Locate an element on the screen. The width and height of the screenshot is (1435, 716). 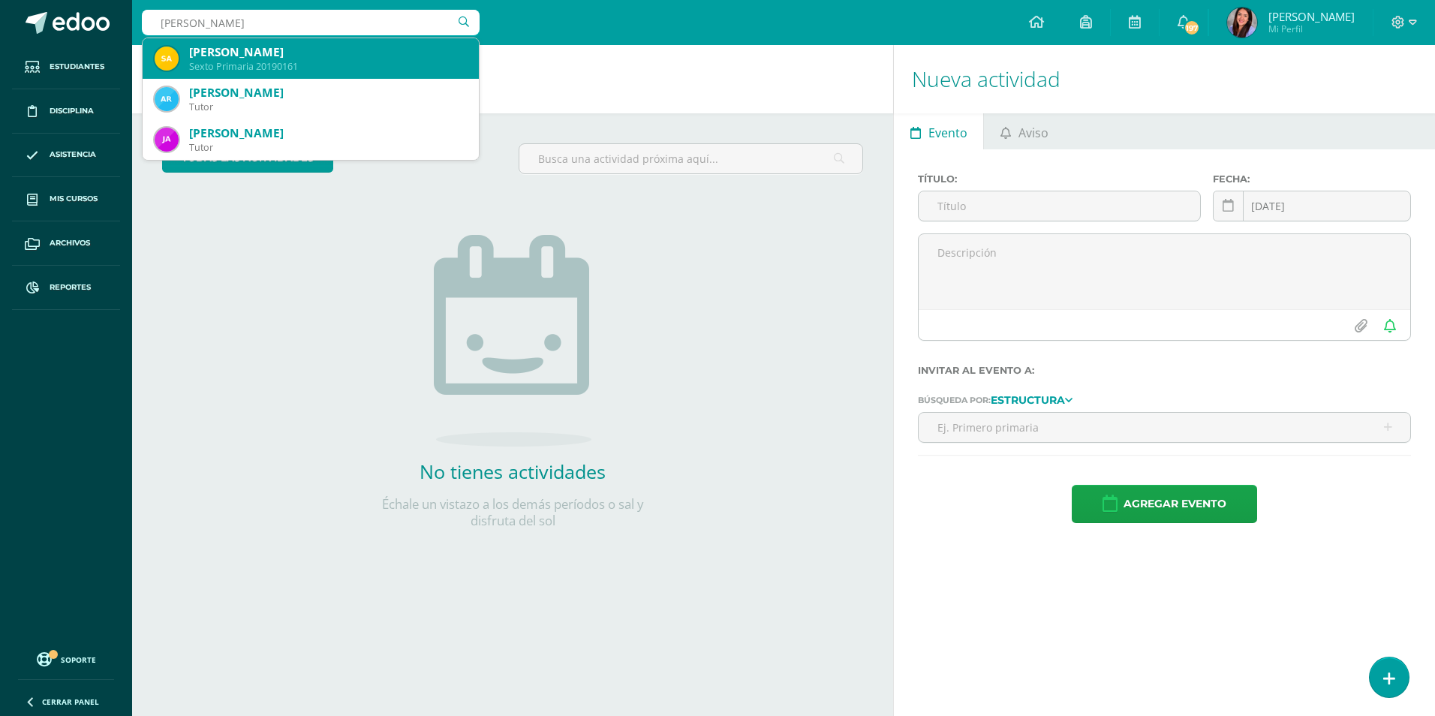
img: no_activities.png is located at coordinates (513, 341).